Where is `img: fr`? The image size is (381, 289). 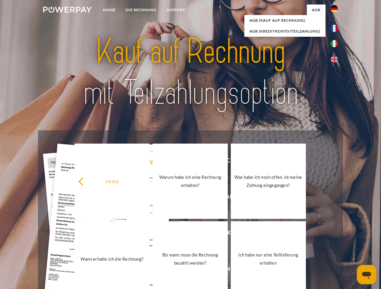 img: fr is located at coordinates (334, 28).